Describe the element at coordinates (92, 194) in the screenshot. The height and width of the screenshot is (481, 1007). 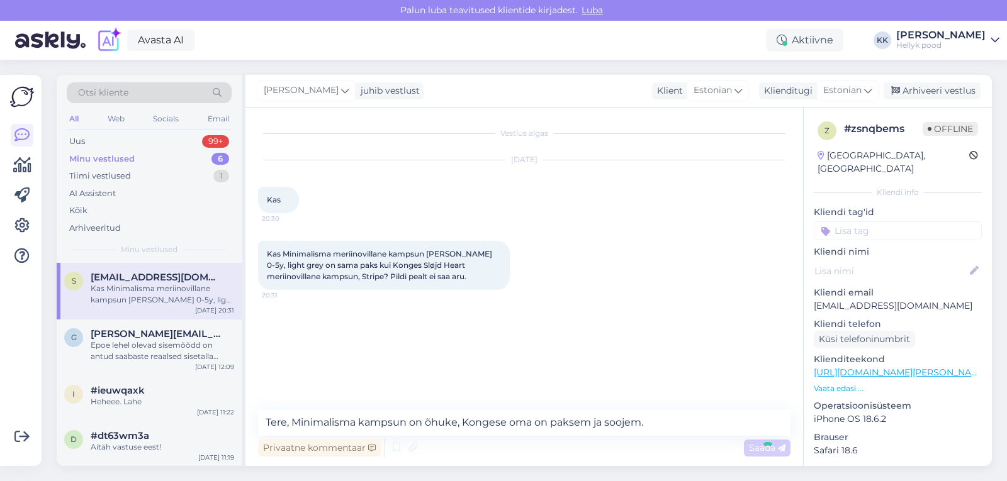
I see `div: AI Assistent` at that location.